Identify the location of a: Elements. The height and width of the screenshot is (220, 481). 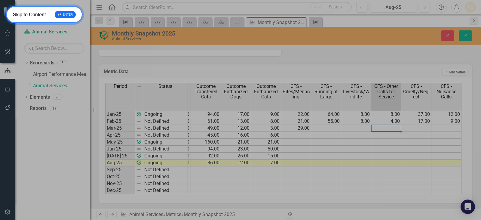
(40, 97).